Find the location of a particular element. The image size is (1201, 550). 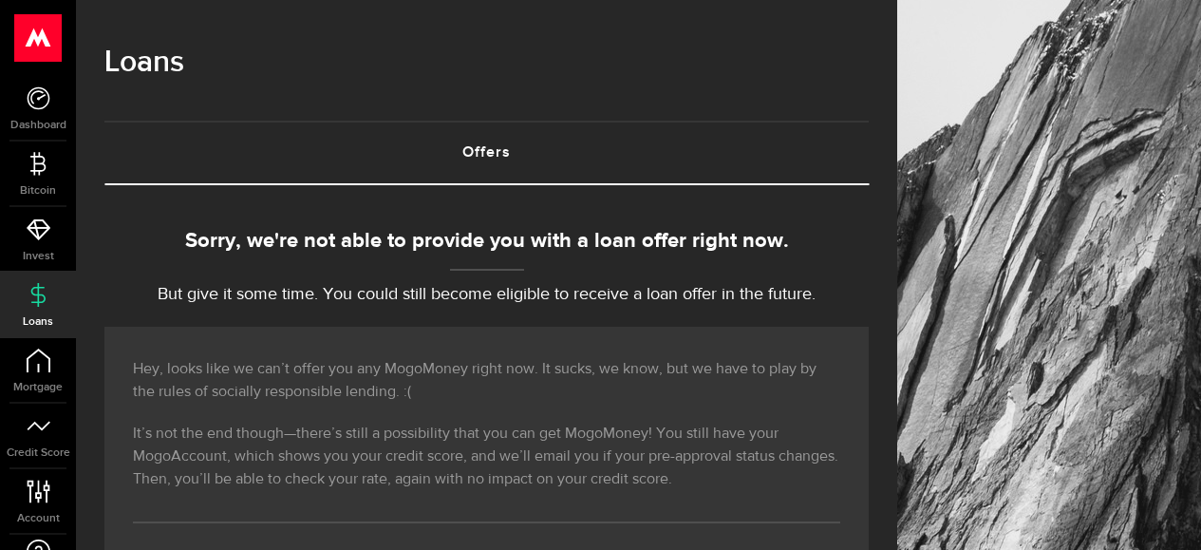

p: Hey, looks like we can’t offer you any MogoMoney right now. It sucks, we know, but we have to pla... is located at coordinates (486, 381).